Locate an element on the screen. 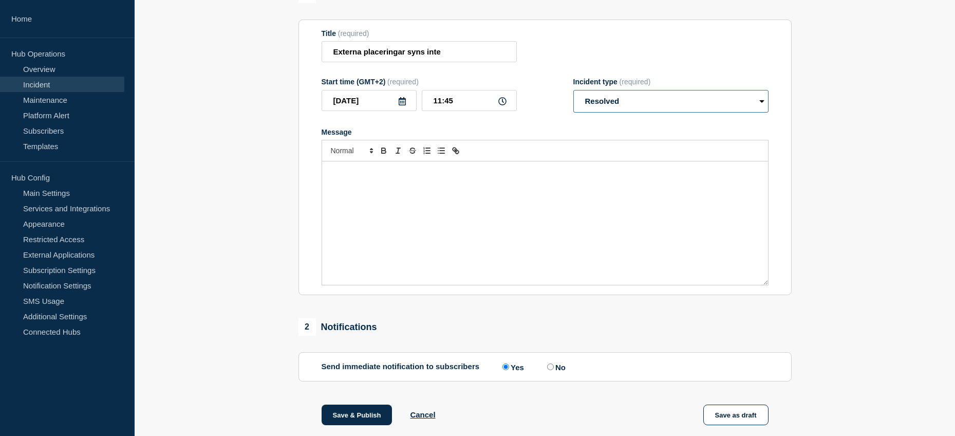 The height and width of the screenshot is (436, 955). div: Start time (GMT+2) is located at coordinates (419, 82).